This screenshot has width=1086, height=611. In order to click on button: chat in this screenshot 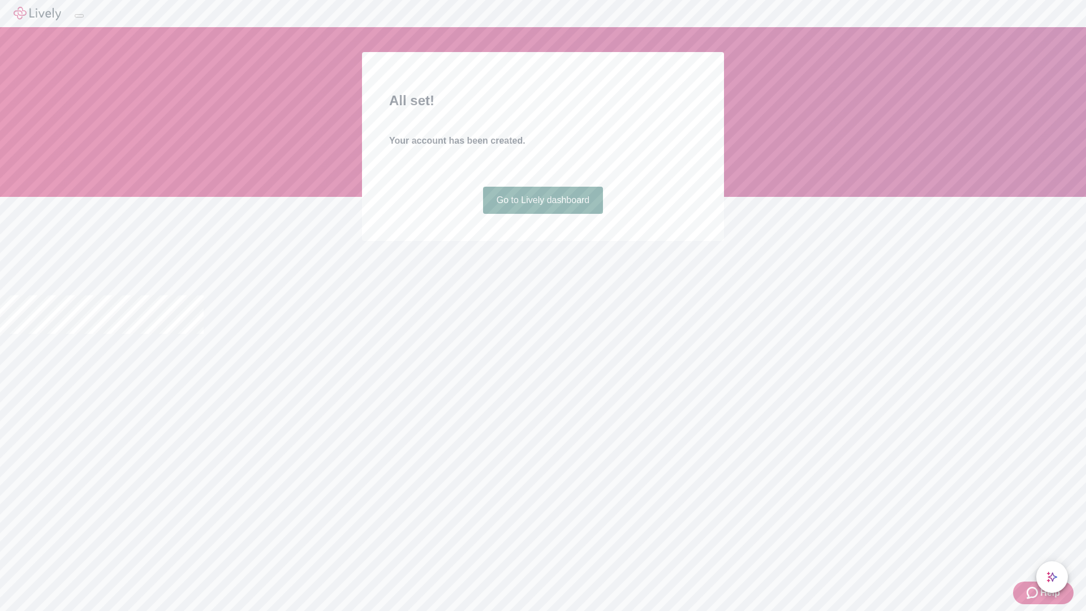, I will do `click(1052, 577)`.